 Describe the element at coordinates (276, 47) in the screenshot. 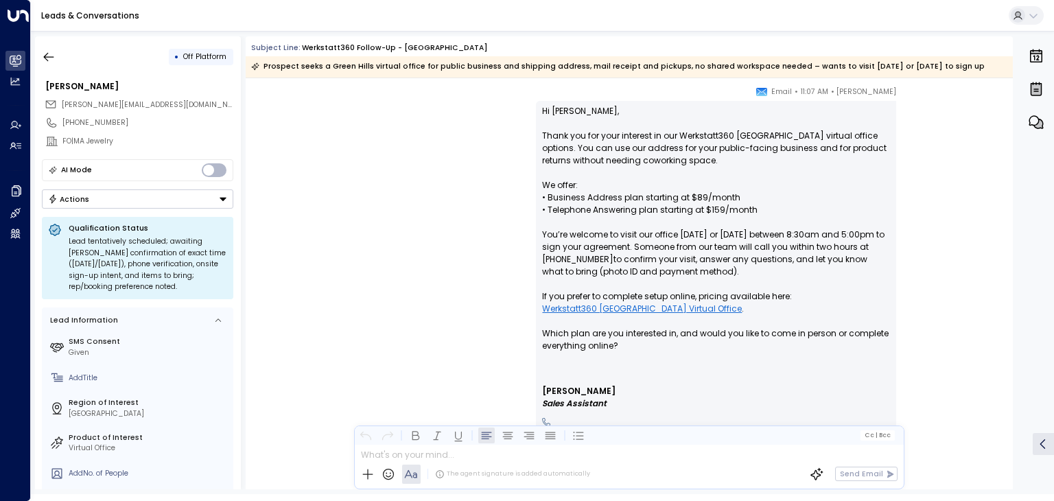

I see `span: Subject Line:` at that location.